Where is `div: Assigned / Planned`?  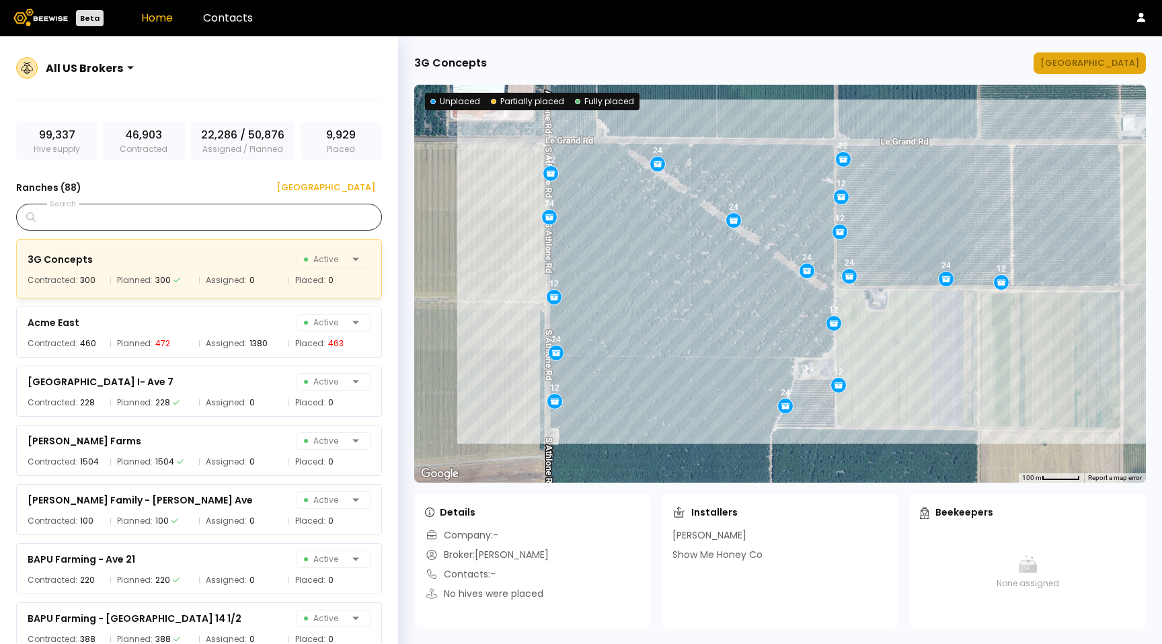 div: Assigned / Planned is located at coordinates (243, 141).